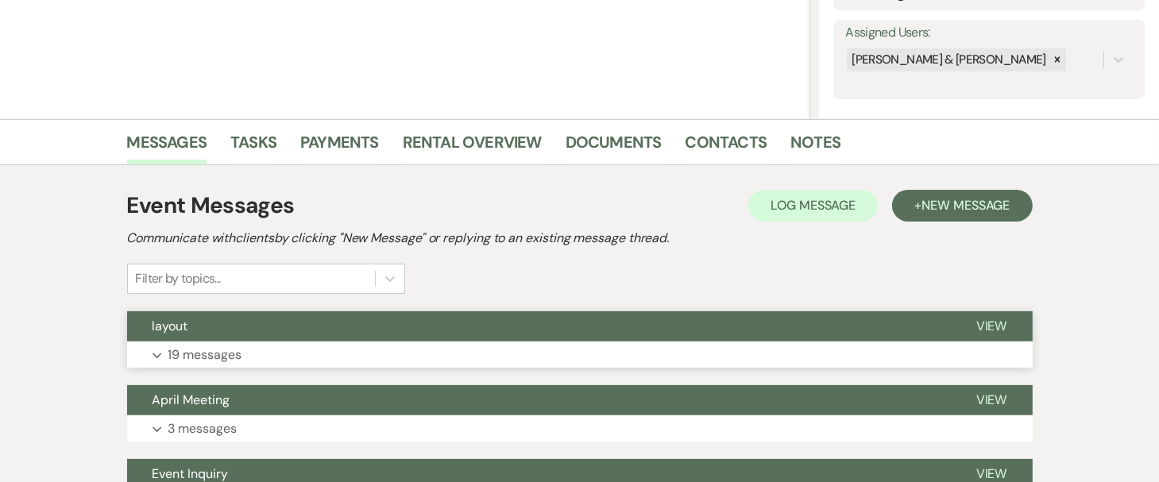 This screenshot has width=1159, height=482. I want to click on a: Rental Overview, so click(472, 147).